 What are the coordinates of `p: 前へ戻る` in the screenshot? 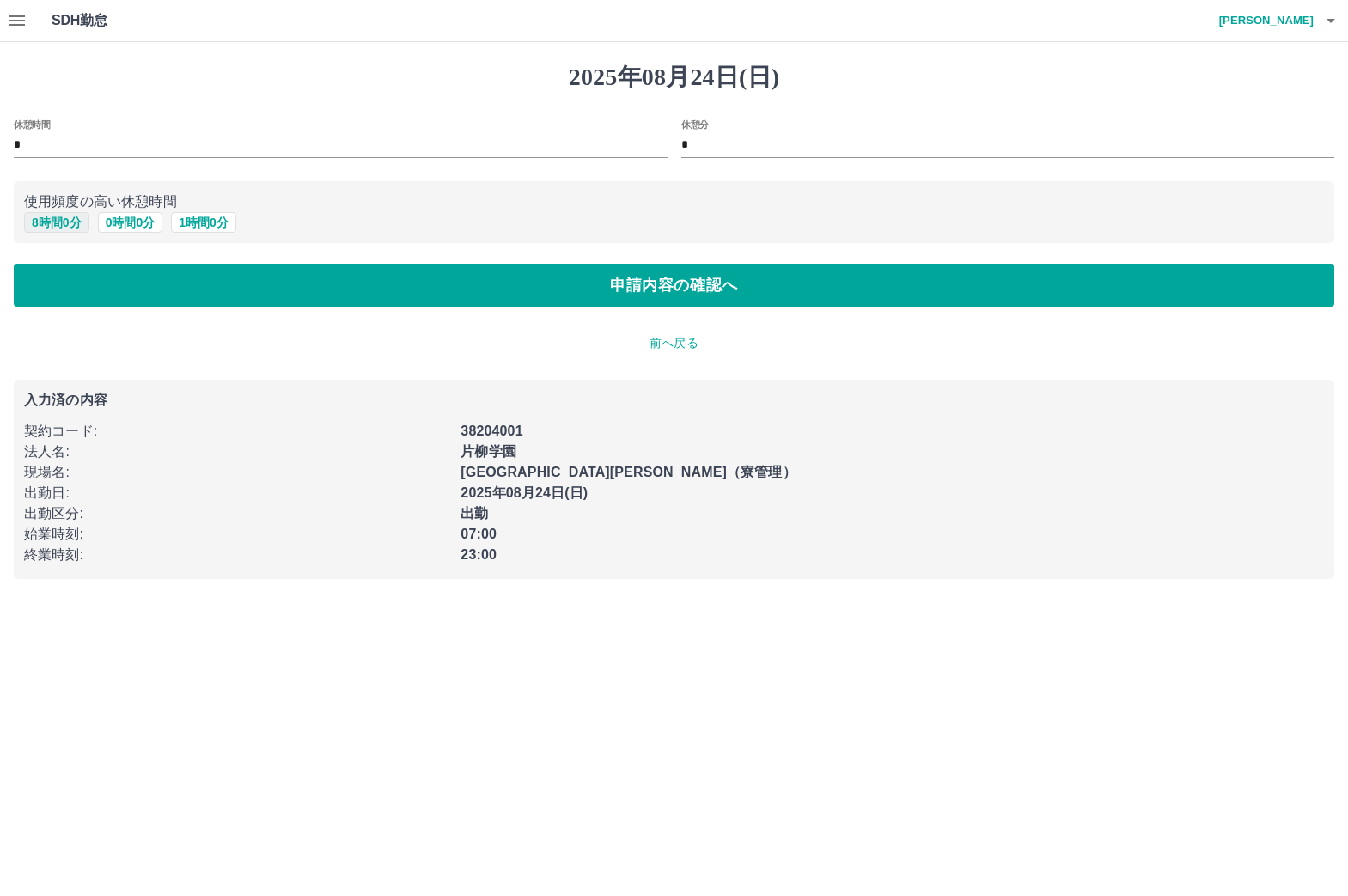 It's located at (674, 343).